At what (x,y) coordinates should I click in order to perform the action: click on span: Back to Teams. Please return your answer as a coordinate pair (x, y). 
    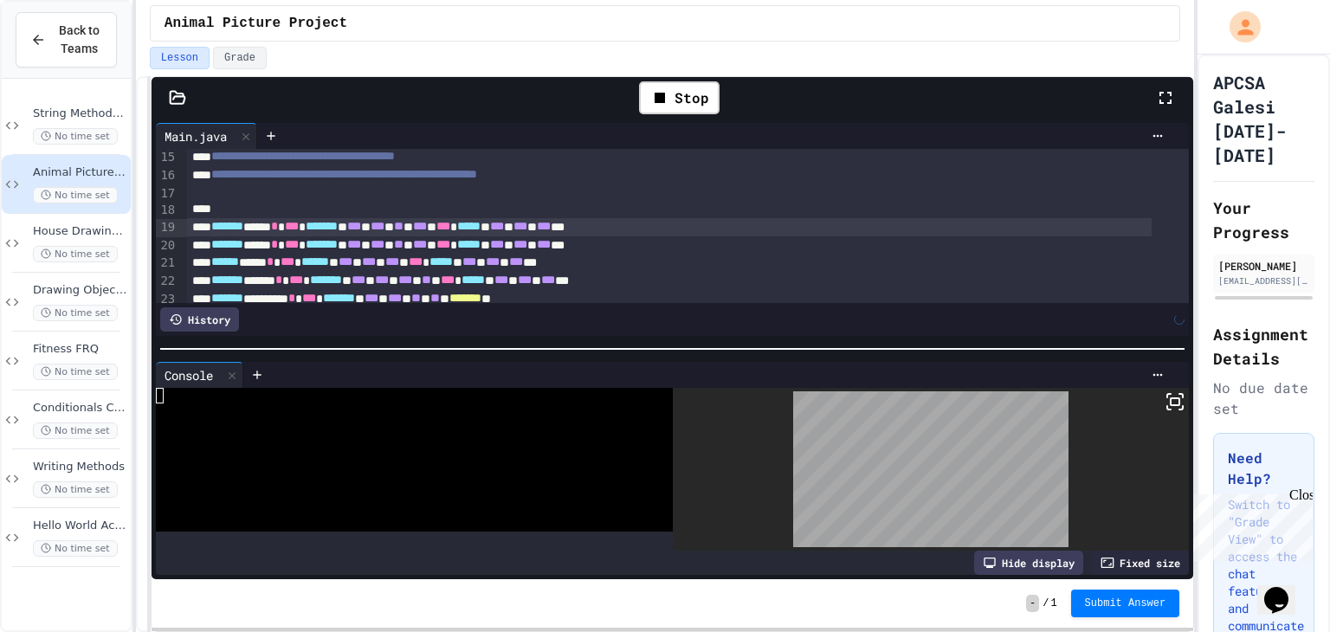
    Looking at the image, I should click on (79, 40).